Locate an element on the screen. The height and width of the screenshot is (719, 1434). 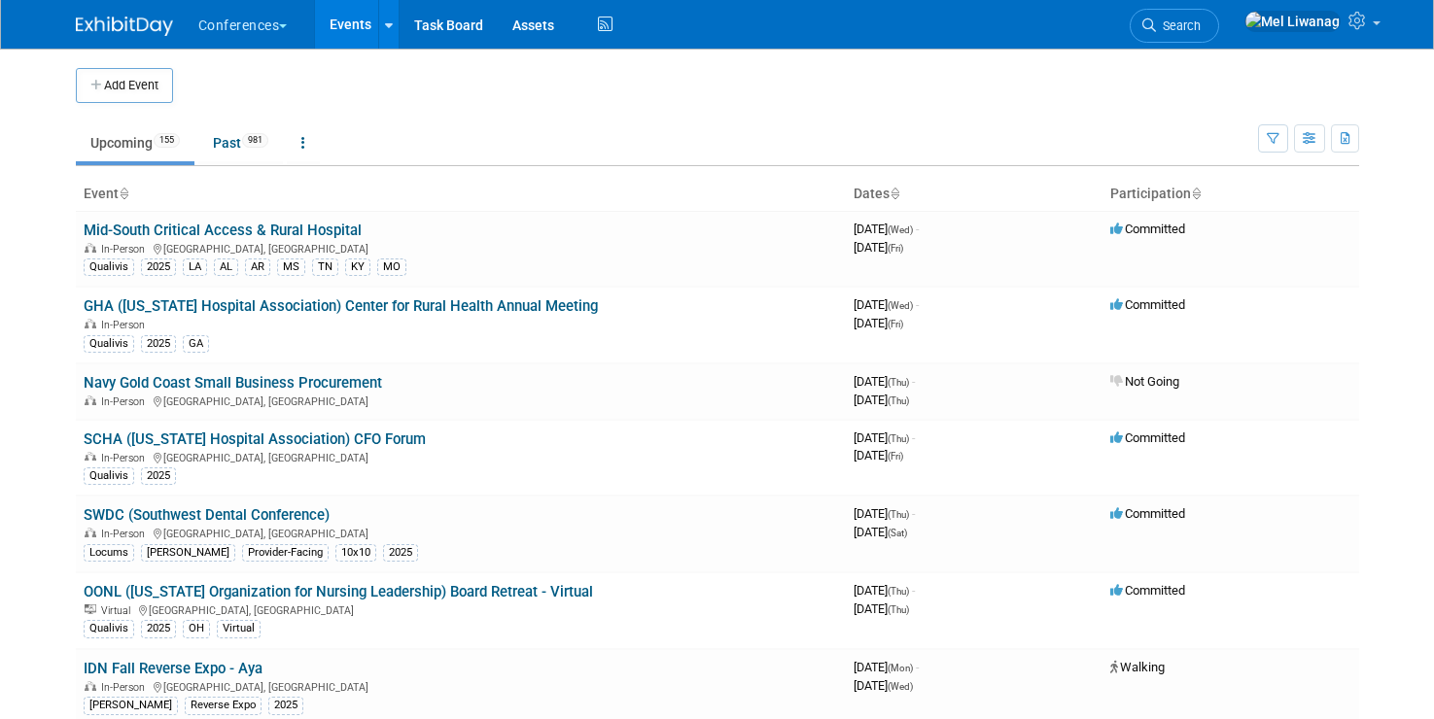
img: ExhibitDay is located at coordinates (124, 26).